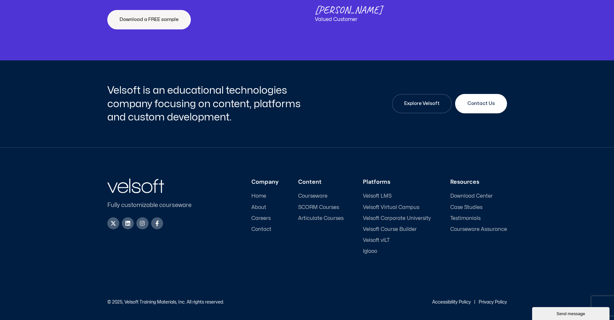 This screenshot has height=320, width=614. What do you see at coordinates (265, 207) in the screenshot?
I see `a: About` at bounding box center [265, 207].